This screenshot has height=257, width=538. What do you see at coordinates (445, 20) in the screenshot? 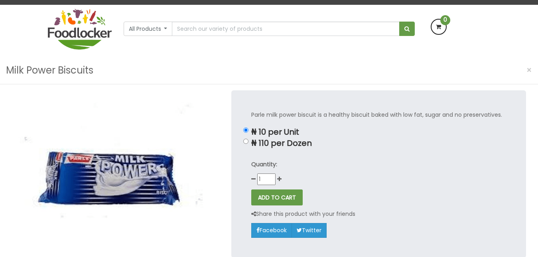
I see `span: 0` at bounding box center [445, 20].